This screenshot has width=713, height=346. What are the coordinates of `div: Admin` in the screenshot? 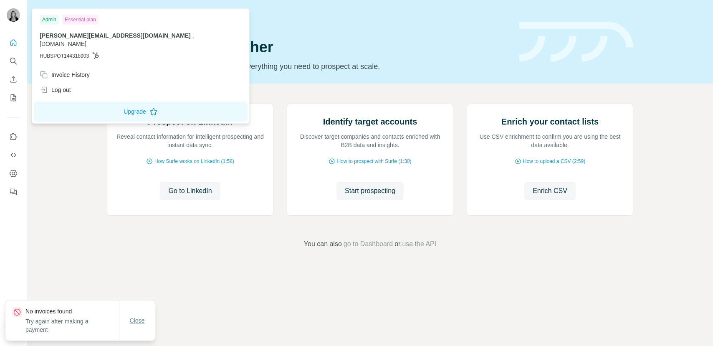 It's located at (49, 20).